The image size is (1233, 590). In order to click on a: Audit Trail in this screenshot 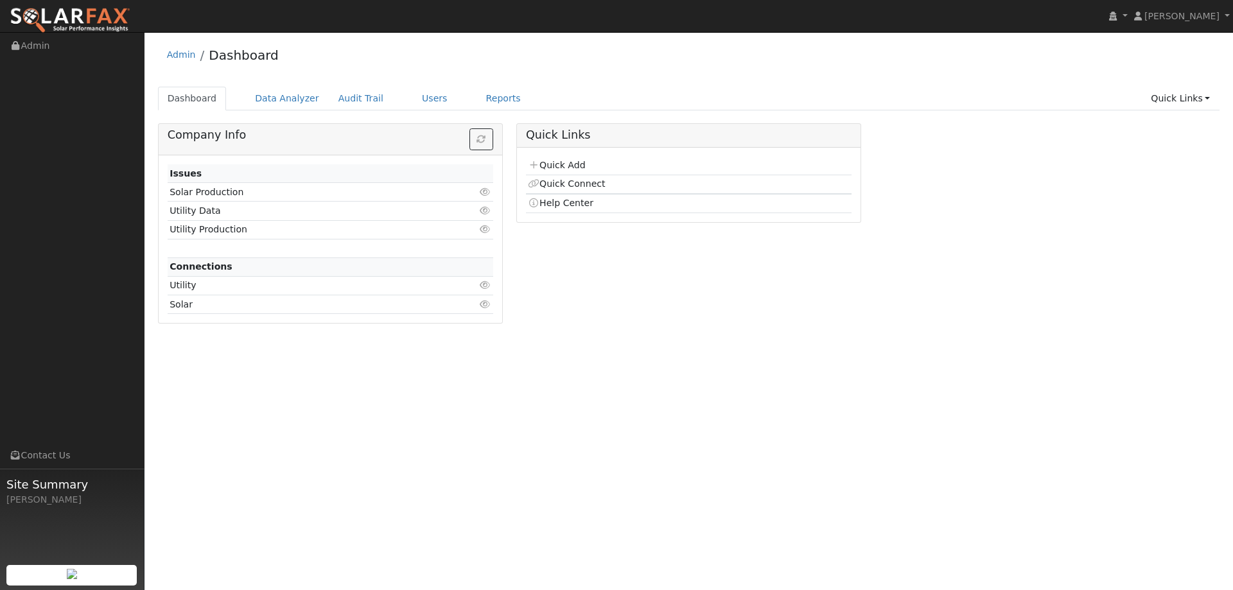, I will do `click(361, 98)`.